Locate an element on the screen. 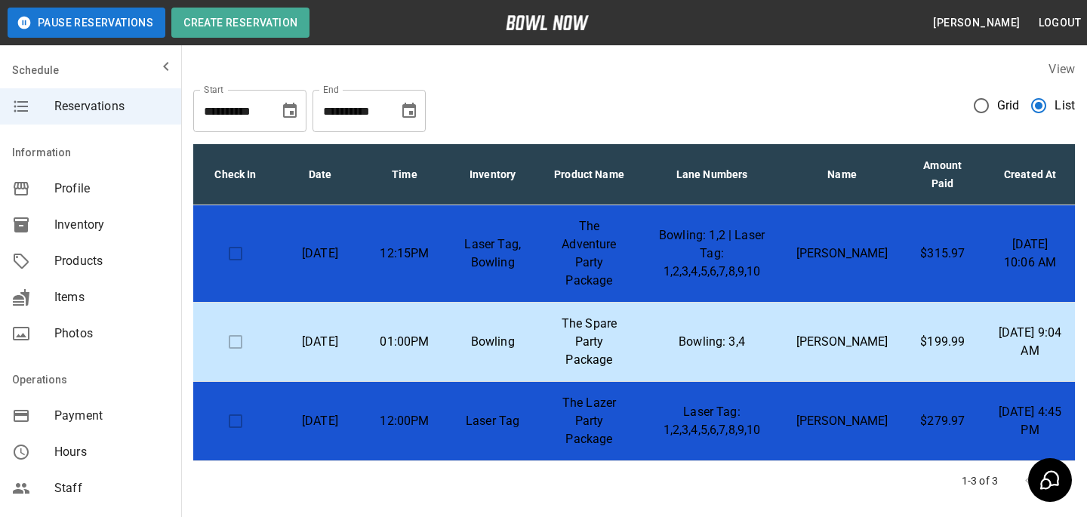 The width and height of the screenshot is (1087, 517). label: View is located at coordinates (1062, 69).